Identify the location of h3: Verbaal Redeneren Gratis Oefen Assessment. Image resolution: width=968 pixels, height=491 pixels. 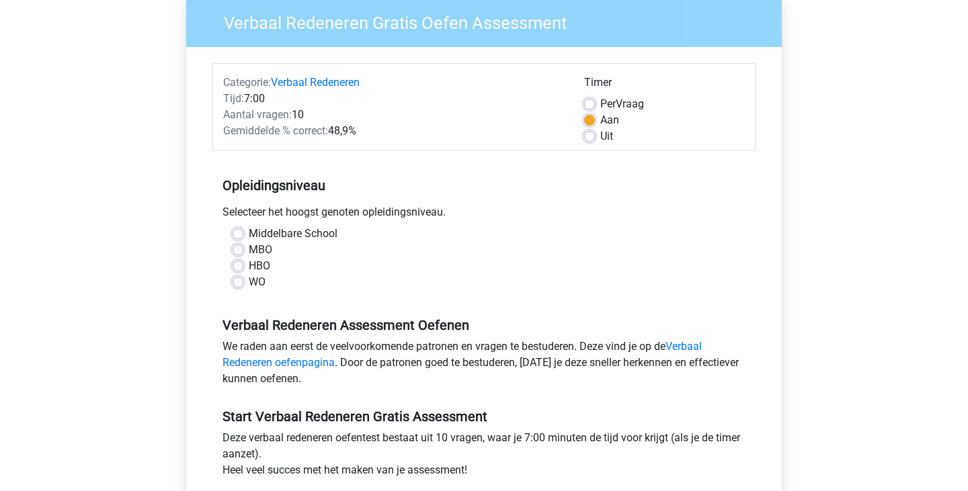
(489, 20).